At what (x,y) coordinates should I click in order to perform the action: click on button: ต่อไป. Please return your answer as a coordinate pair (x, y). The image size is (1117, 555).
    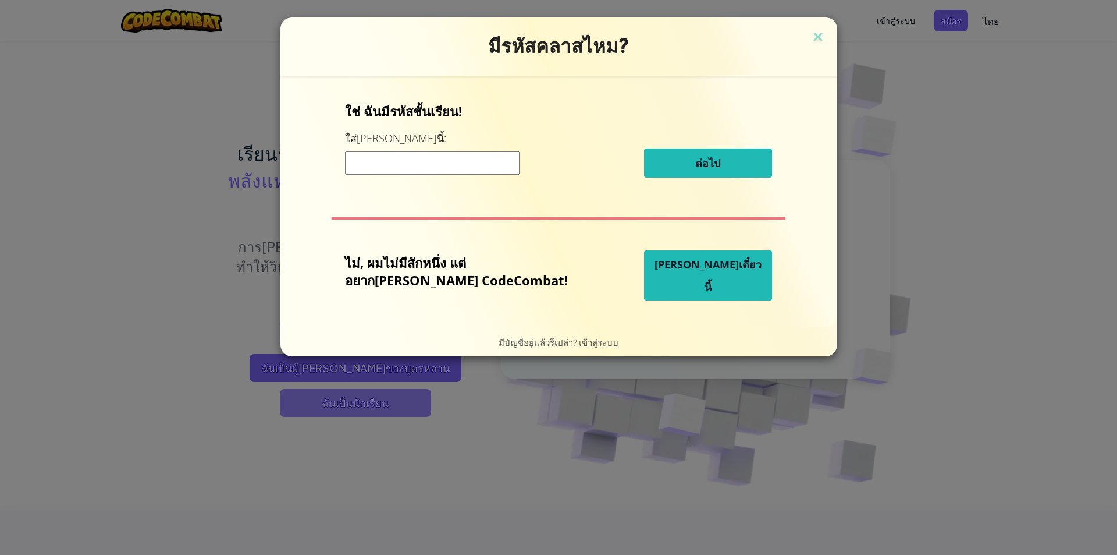
    Looking at the image, I should click on (708, 163).